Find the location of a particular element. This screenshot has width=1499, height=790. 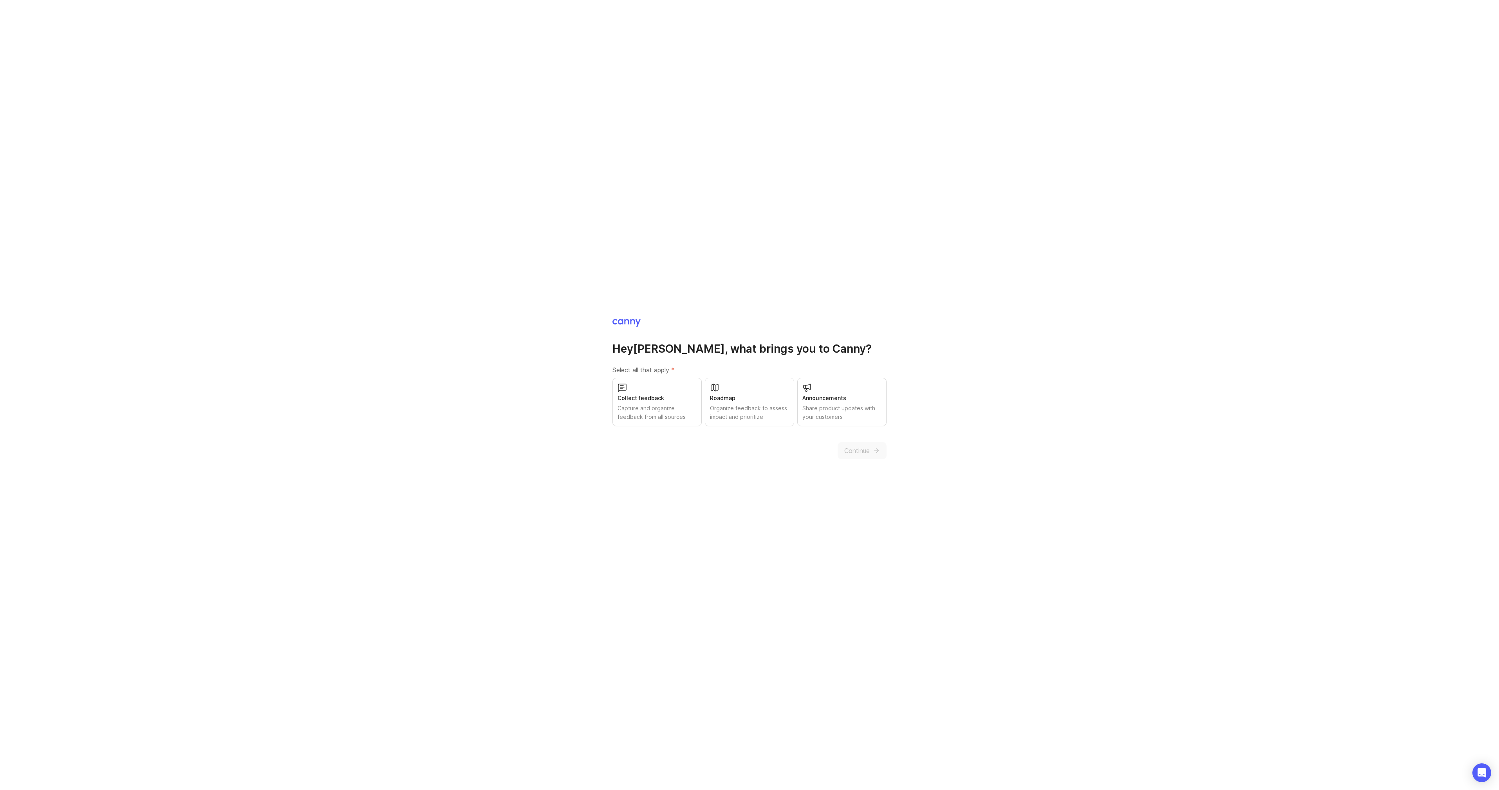

div: Announcements is located at coordinates (842, 398).